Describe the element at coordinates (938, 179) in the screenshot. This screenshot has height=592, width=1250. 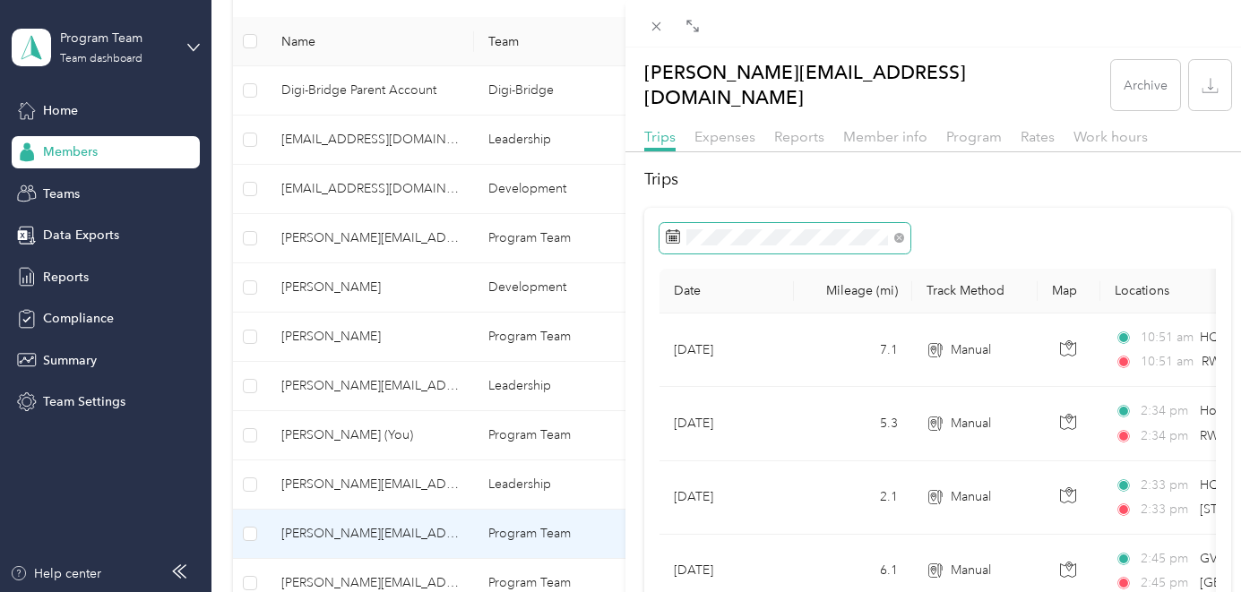
I see `h2: Trips` at that location.